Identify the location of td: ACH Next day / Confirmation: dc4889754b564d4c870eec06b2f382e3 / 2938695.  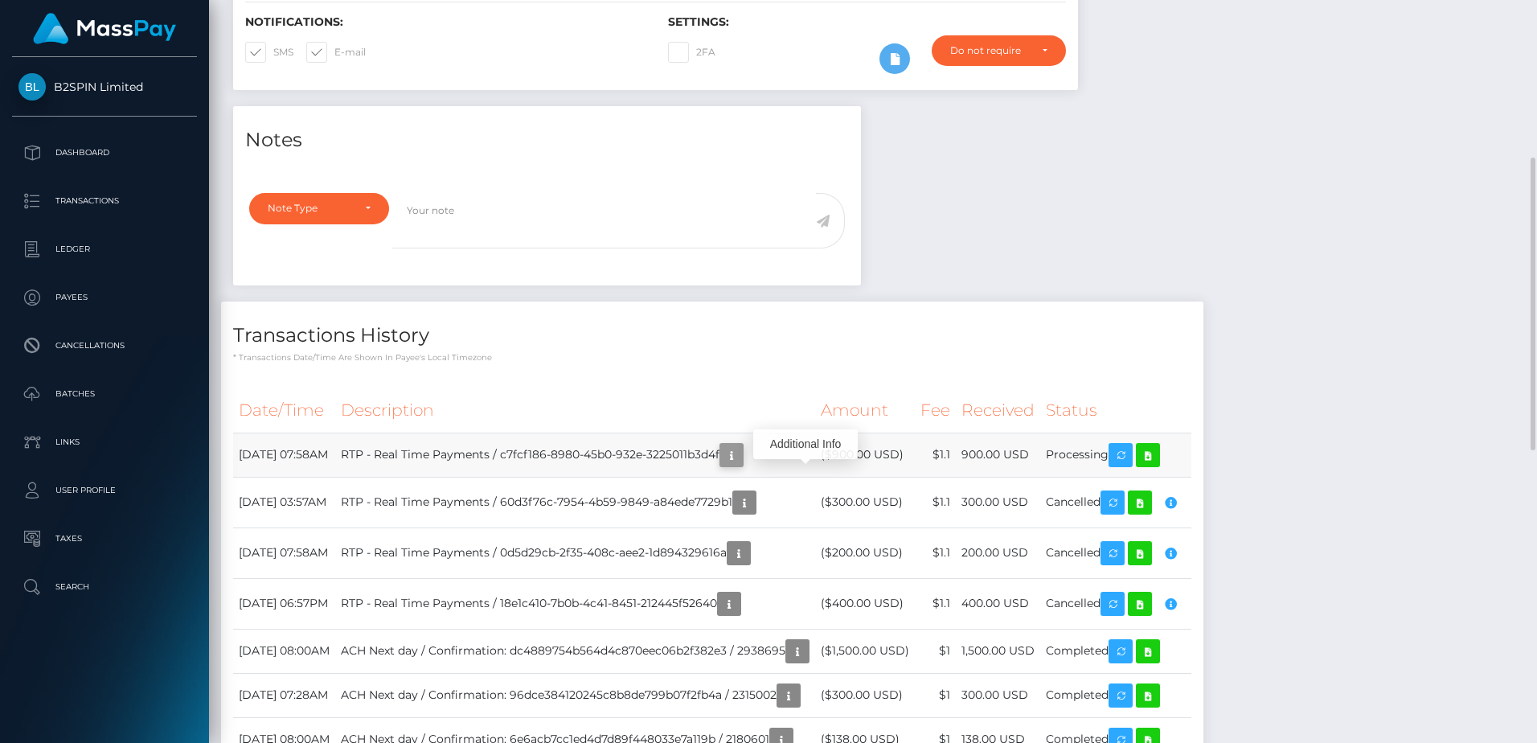
(575, 650).